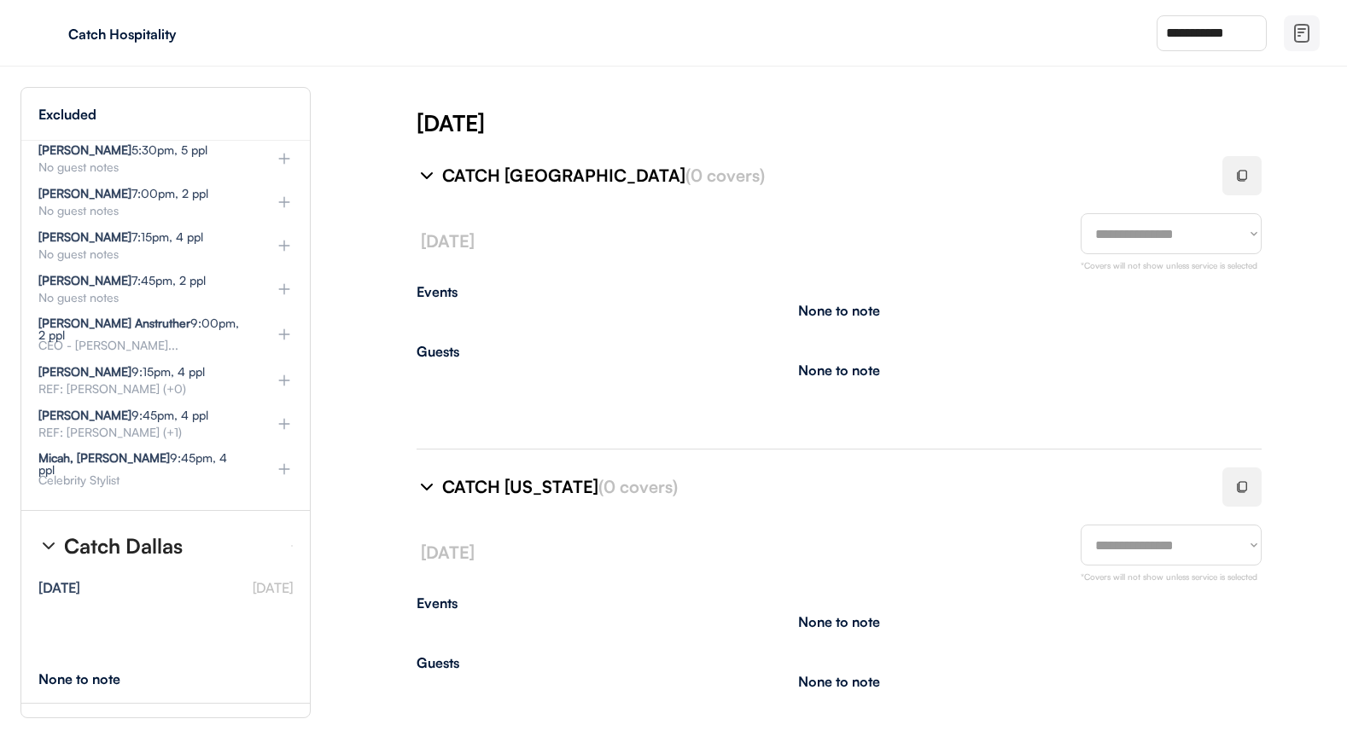 The image size is (1347, 748). What do you see at coordinates (121, 372) in the screenshot?
I see `div: 9:15pm, 4 ppl` at bounding box center [121, 372].